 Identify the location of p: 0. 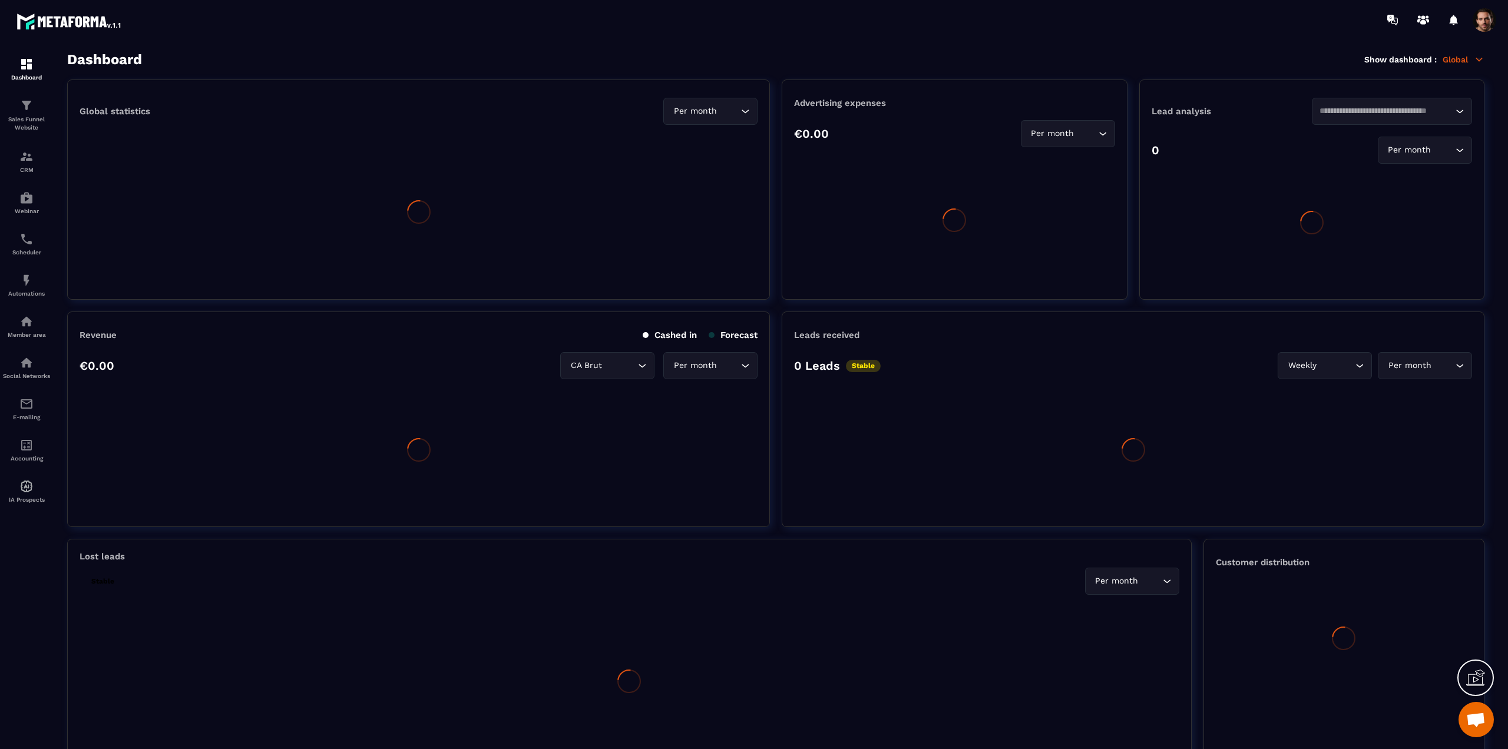
(1155, 150).